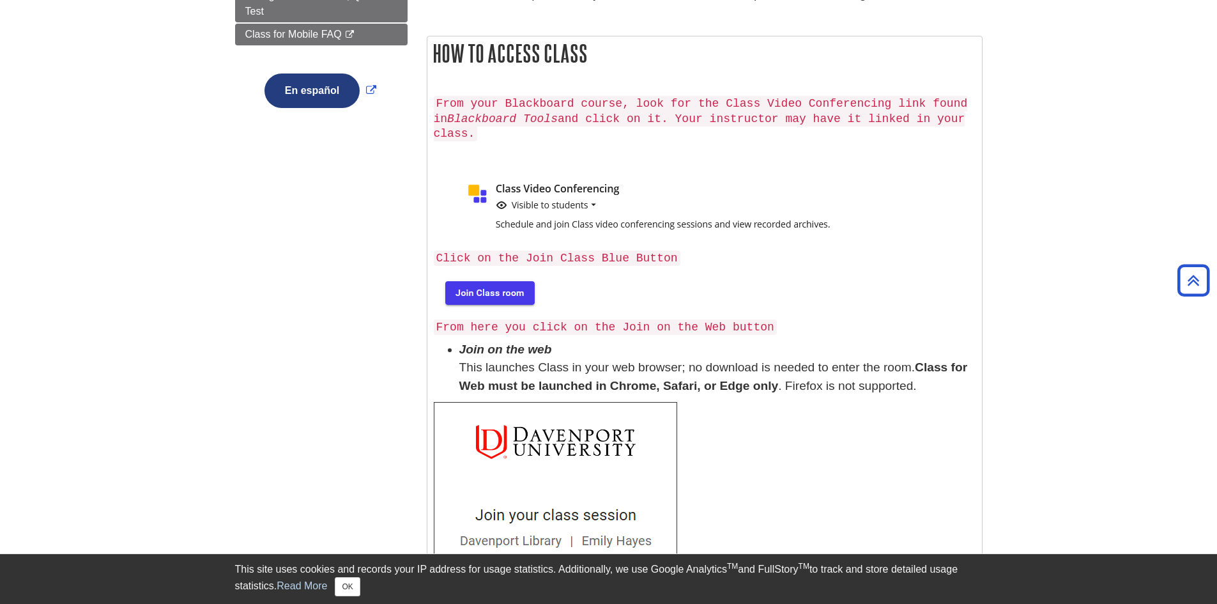 The width and height of the screenshot is (1217, 604). What do you see at coordinates (505, 349) in the screenshot?
I see `em: Join on the web` at bounding box center [505, 349].